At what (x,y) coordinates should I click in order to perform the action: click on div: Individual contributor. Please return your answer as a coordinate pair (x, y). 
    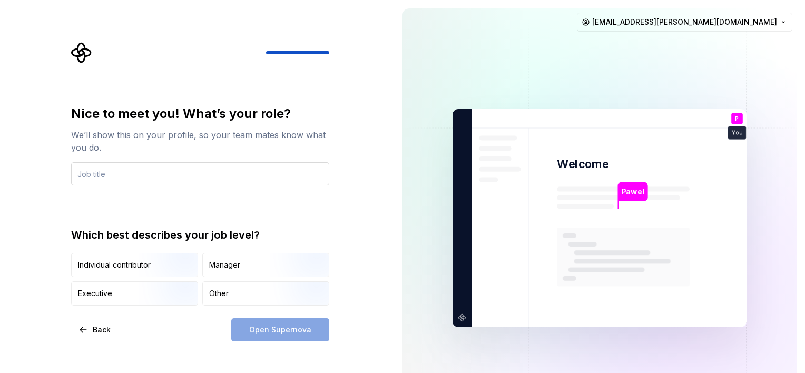
    Looking at the image, I should click on (114, 265).